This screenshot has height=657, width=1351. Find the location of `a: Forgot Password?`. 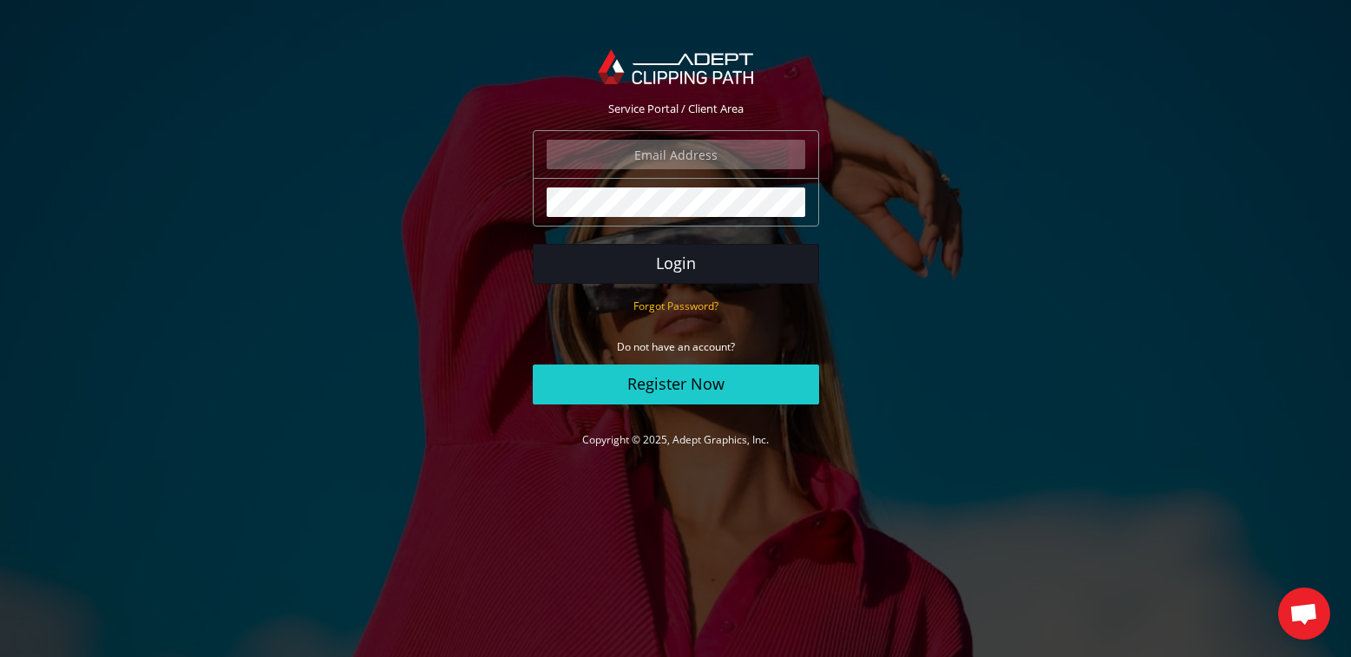

a: Forgot Password? is located at coordinates (676, 305).